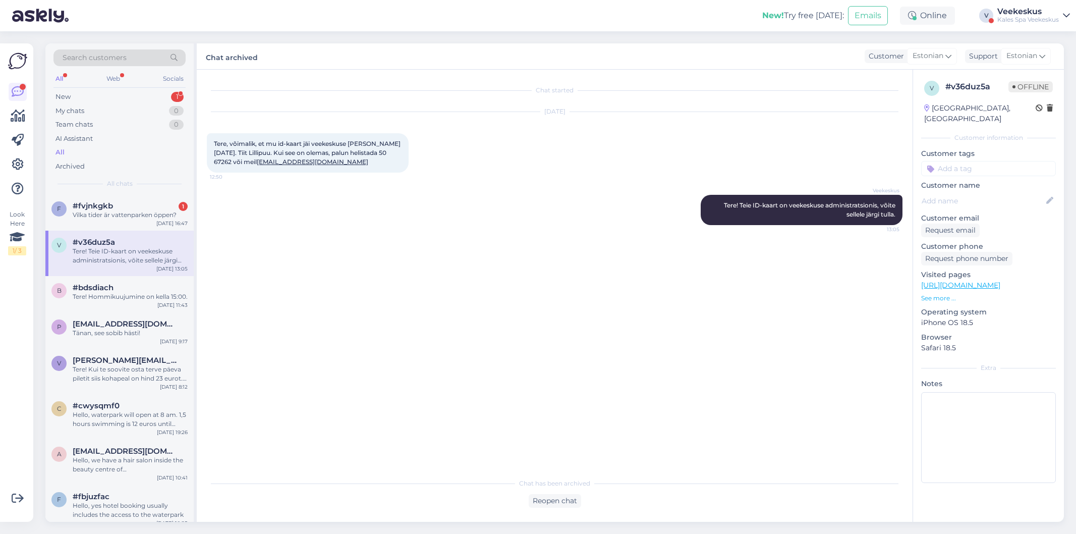  What do you see at coordinates (988, 312) in the screenshot?
I see `p: Operating system` at bounding box center [988, 312].